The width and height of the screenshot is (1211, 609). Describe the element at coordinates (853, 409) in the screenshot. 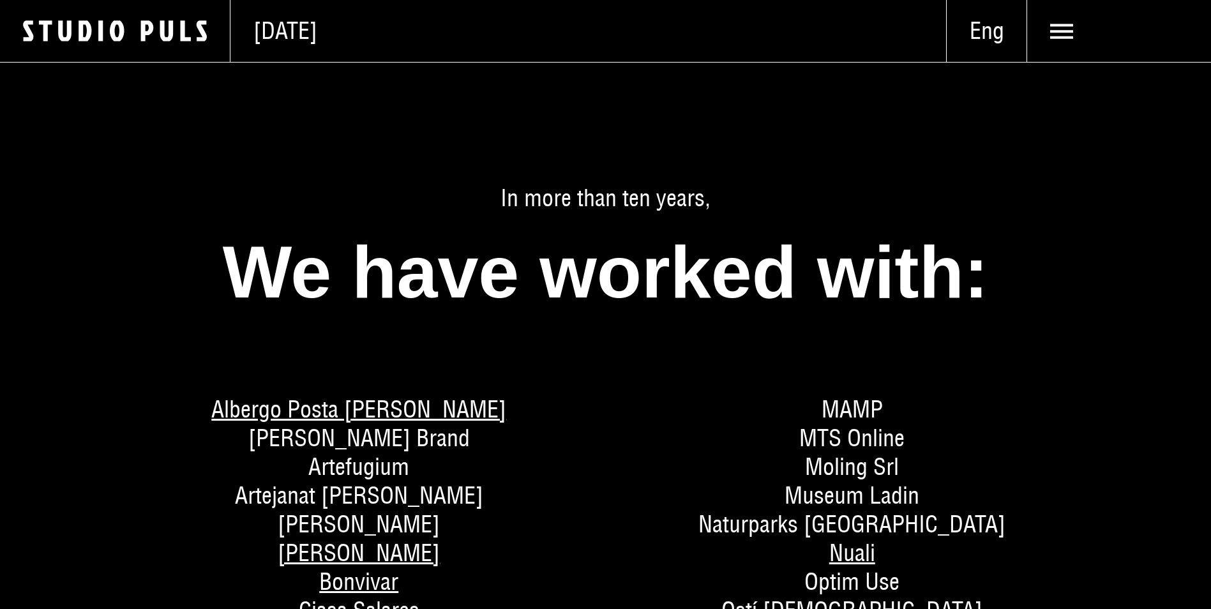

I see `span: MAMP` at that location.